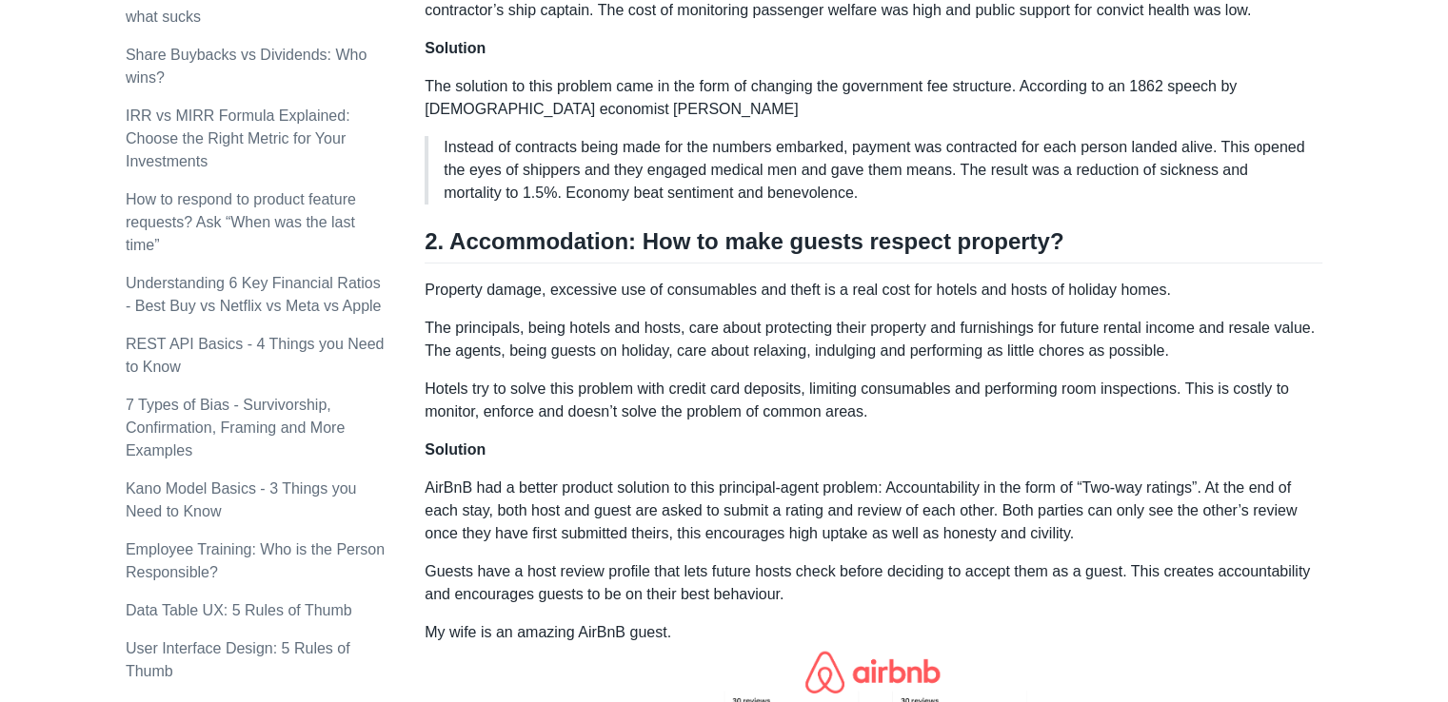  I want to click on a: Data Table UX: 5 Rules of Thumb, so click(239, 610).